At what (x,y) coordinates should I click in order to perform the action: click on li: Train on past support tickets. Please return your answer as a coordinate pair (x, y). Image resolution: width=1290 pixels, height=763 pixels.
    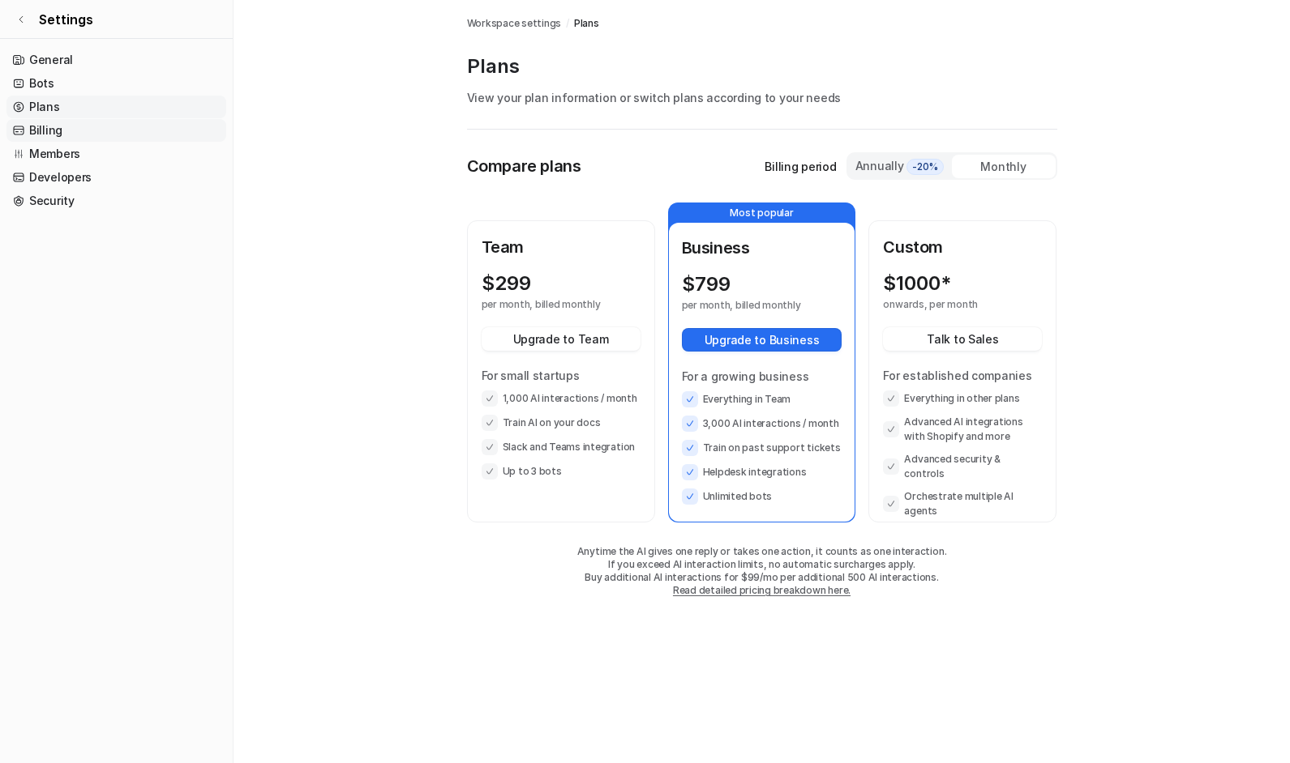
    Looking at the image, I should click on (762, 448).